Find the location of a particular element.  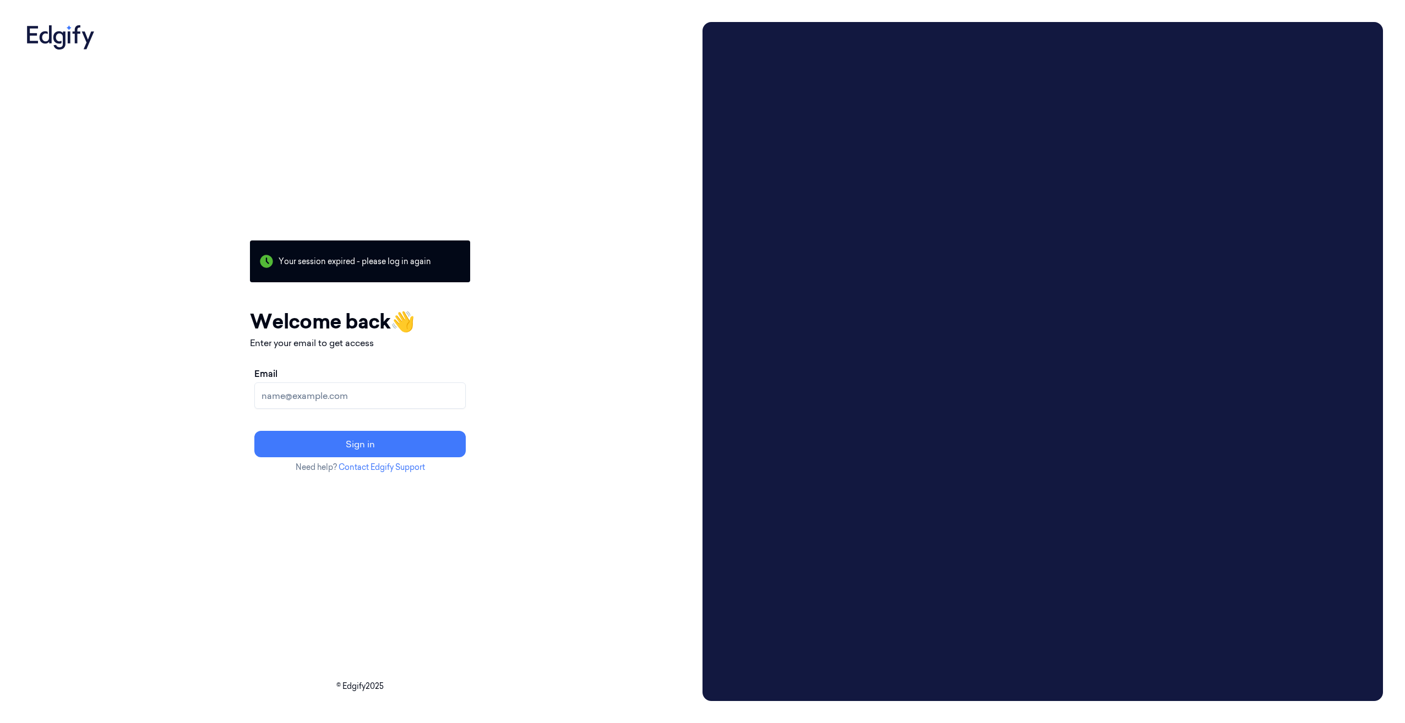

p: Enter your email to get access is located at coordinates (360, 343).